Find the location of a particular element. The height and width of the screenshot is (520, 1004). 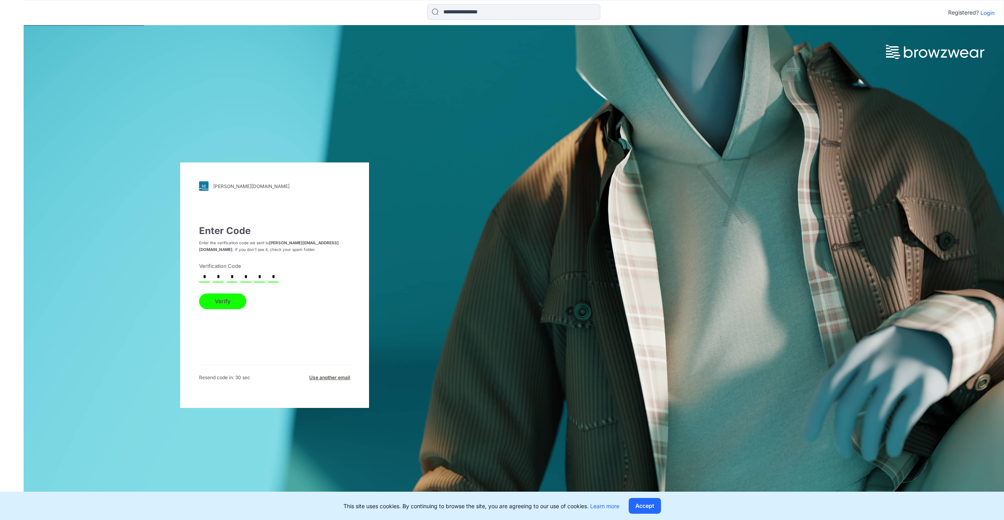

button: Verify is located at coordinates (223, 301).